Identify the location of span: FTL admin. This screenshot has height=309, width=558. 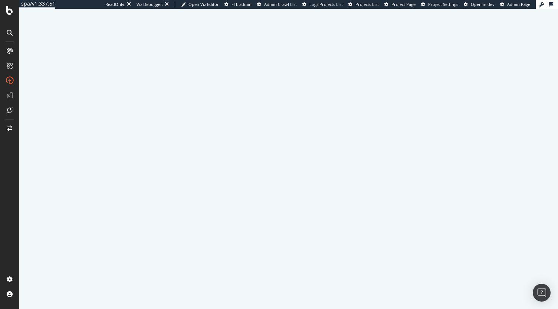
(241, 4).